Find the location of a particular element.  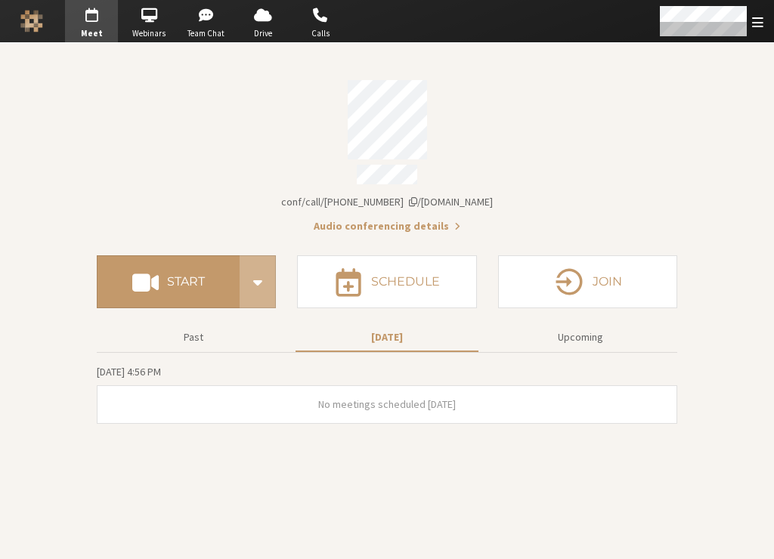

button: Copy my meeting room linkCopy my meeting room link is located at coordinates (387, 202).